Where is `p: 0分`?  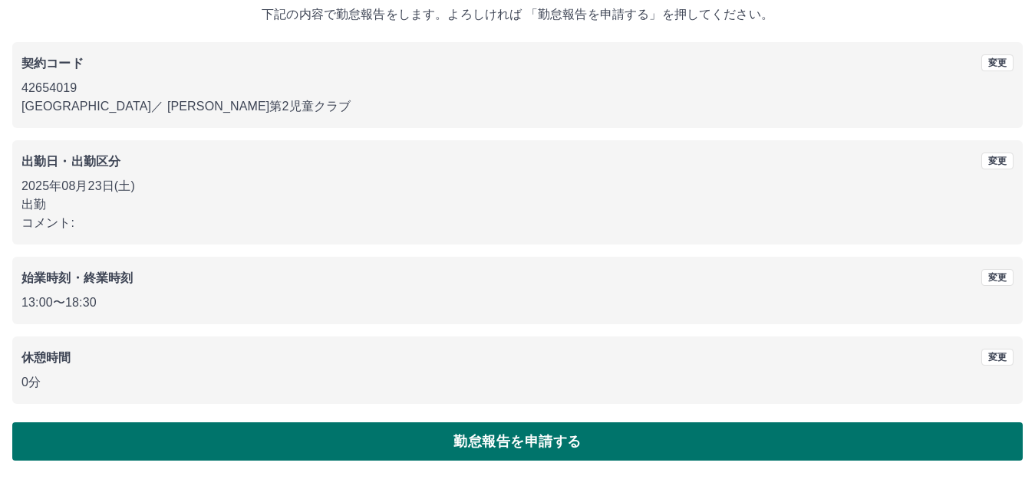
p: 0分 is located at coordinates (517, 383).